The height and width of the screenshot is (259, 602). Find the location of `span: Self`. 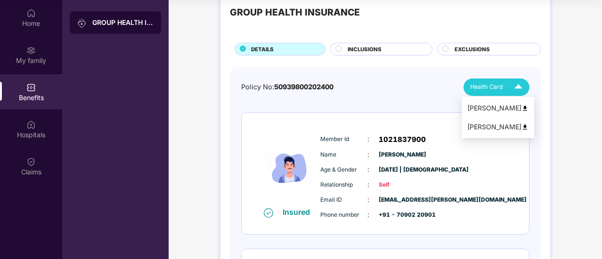

span: Self is located at coordinates (402, 185).